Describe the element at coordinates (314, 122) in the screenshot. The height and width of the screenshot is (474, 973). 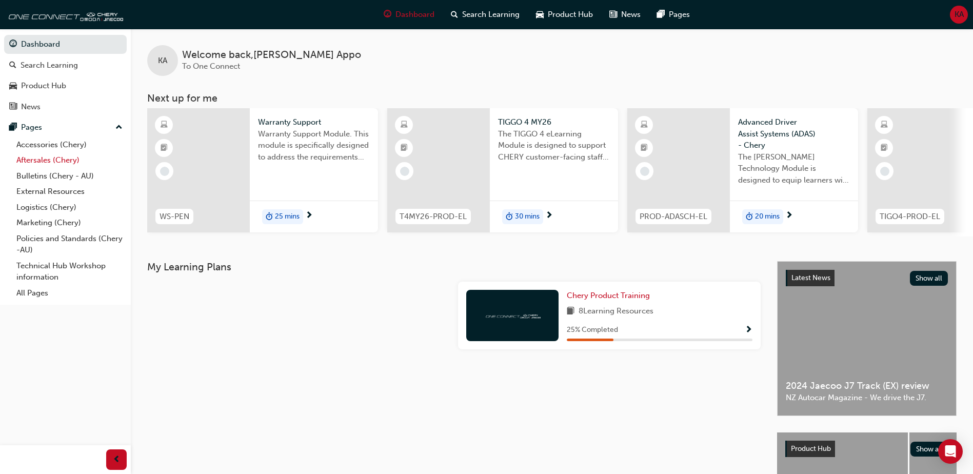
I see `span: Warranty Support` at that location.